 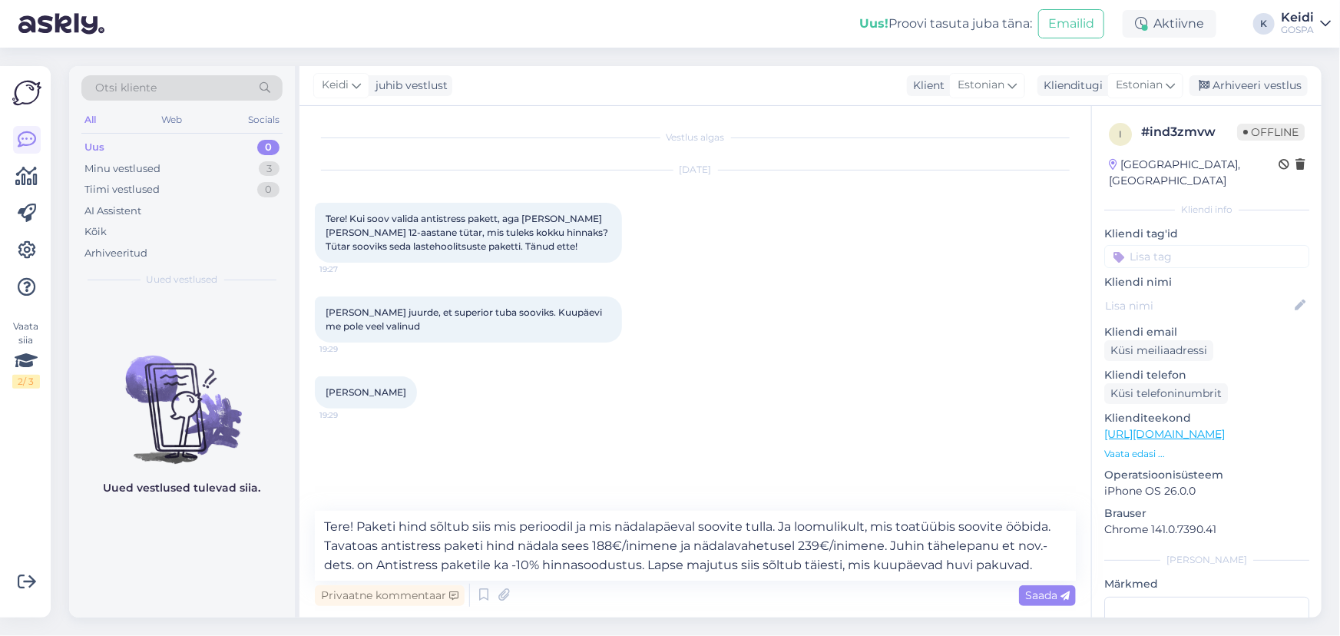 What do you see at coordinates (1206, 210) in the screenshot?
I see `div: Kliendi info` at bounding box center [1206, 210].